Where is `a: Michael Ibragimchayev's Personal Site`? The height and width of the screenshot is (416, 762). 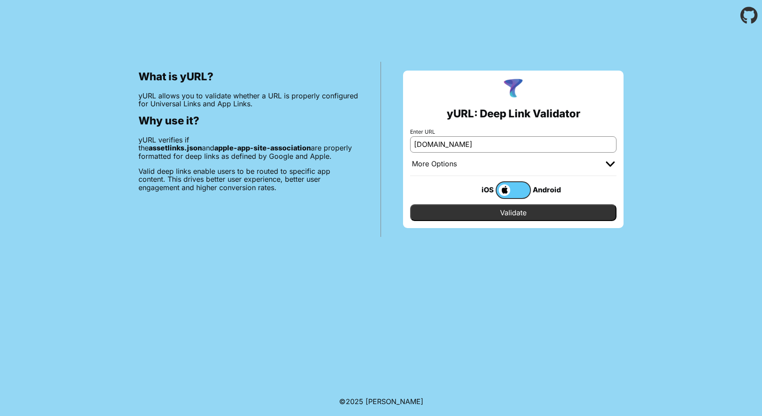 a: Michael Ibragimchayev's Personal Site is located at coordinates (394, 401).